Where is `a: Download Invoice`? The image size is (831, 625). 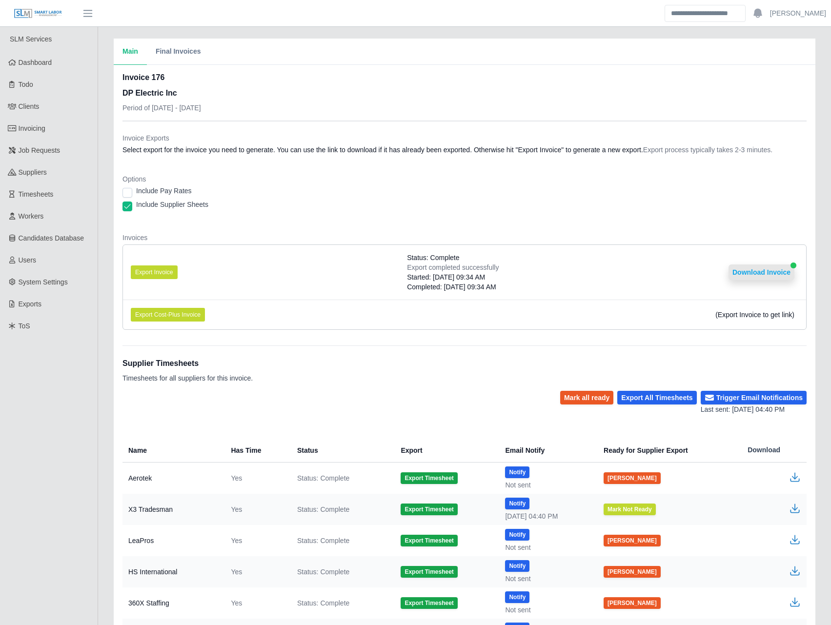
a: Download Invoice is located at coordinates (761, 272).